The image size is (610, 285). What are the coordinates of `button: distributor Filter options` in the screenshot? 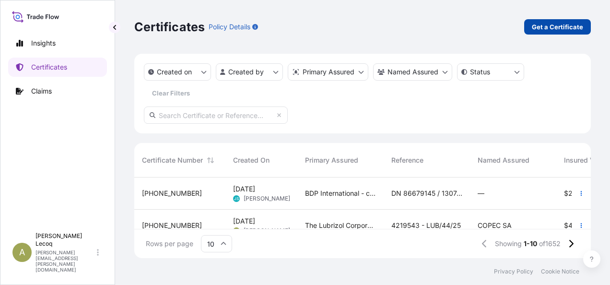 It's located at (328, 72).